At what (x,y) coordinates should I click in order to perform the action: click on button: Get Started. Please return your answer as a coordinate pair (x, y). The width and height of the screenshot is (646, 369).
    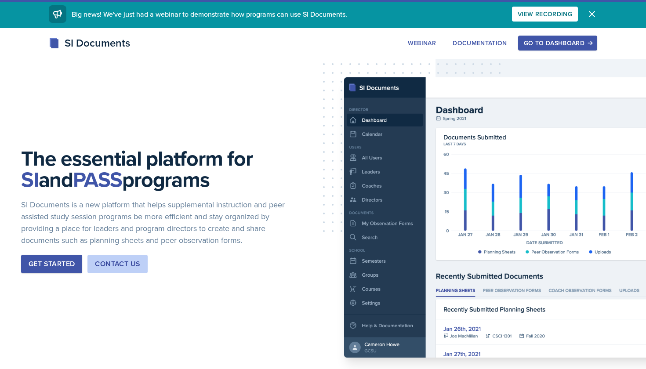
    Looking at the image, I should click on (51, 264).